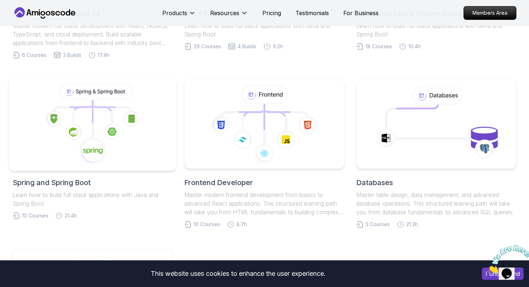 This screenshot has height=287, width=529. Describe the element at coordinates (264, 203) in the screenshot. I see `p: Master modern frontend development from basics to advanced React applications. This structured le...` at that location.